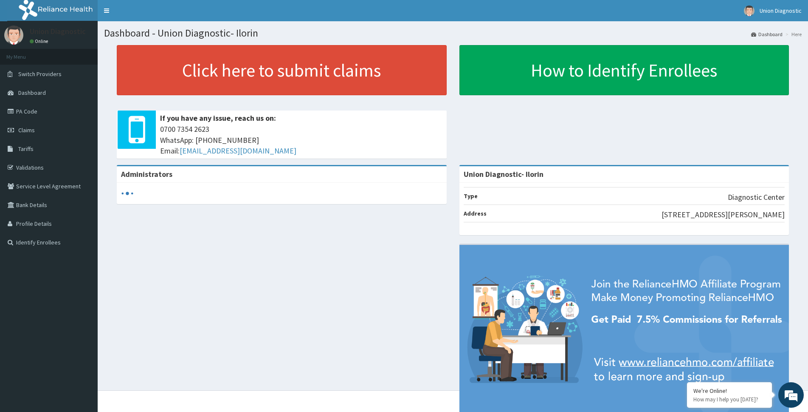  I want to click on span: Dashboard, so click(32, 93).